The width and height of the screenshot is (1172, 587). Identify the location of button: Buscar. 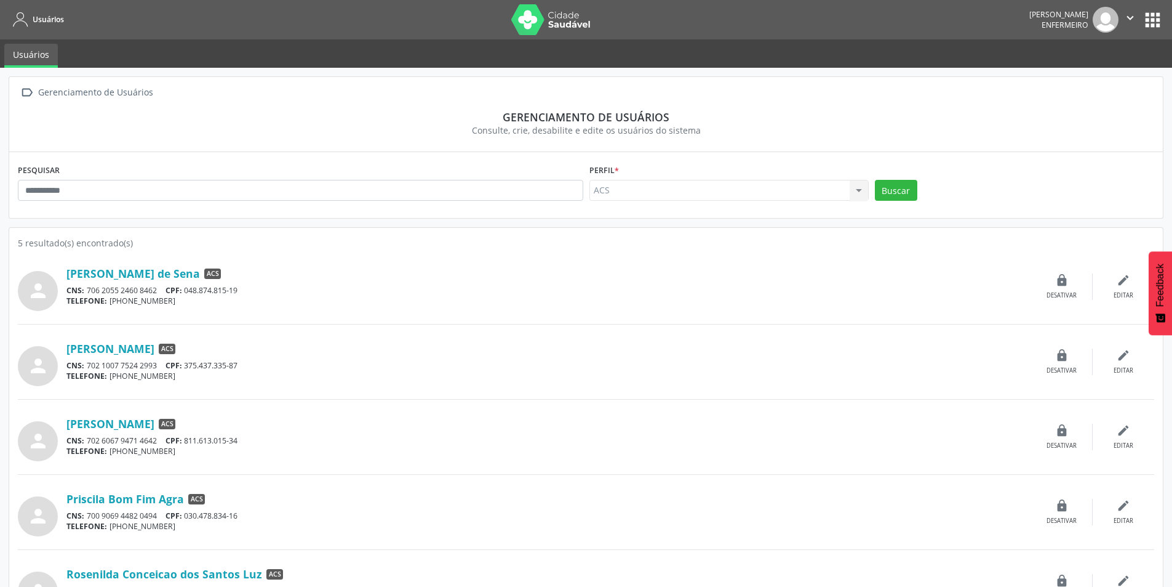
(896, 190).